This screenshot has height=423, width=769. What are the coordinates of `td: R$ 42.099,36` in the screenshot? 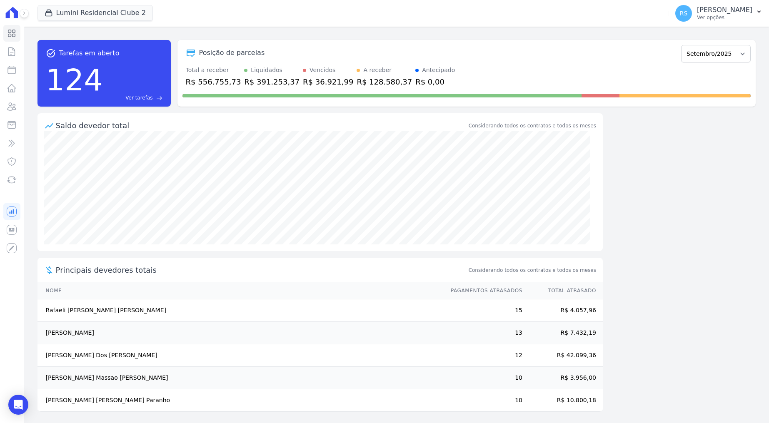 It's located at (563, 356).